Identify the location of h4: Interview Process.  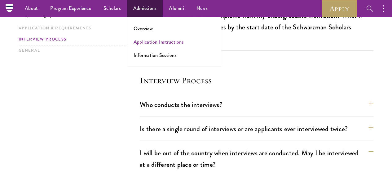
(257, 81).